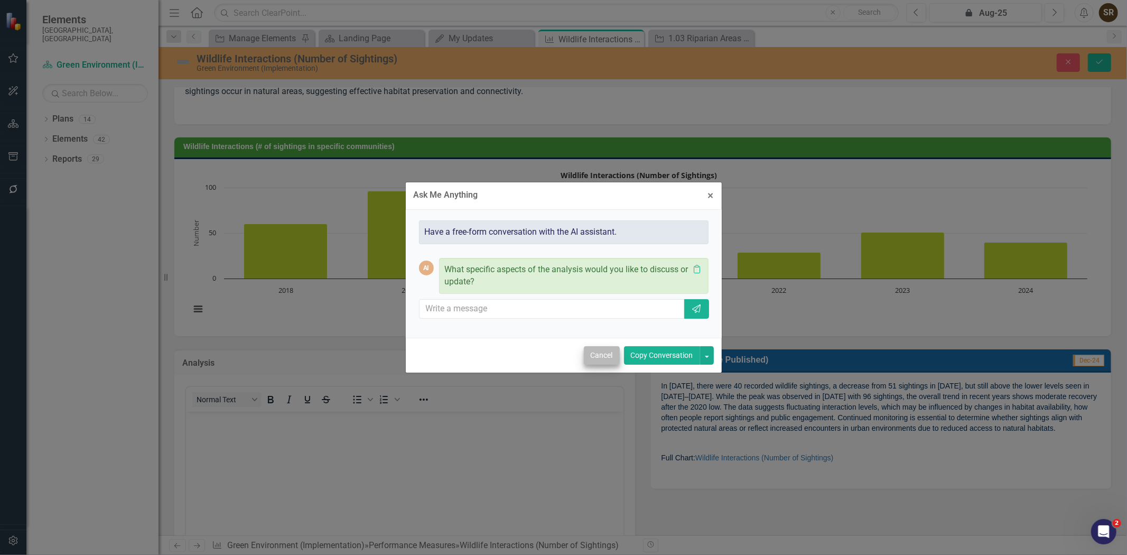 Image resolution: width=1127 pixels, height=555 pixels. Describe the element at coordinates (567, 276) in the screenshot. I see `p: What specific aspects of the analysis would you like to discuss or update?` at that location.